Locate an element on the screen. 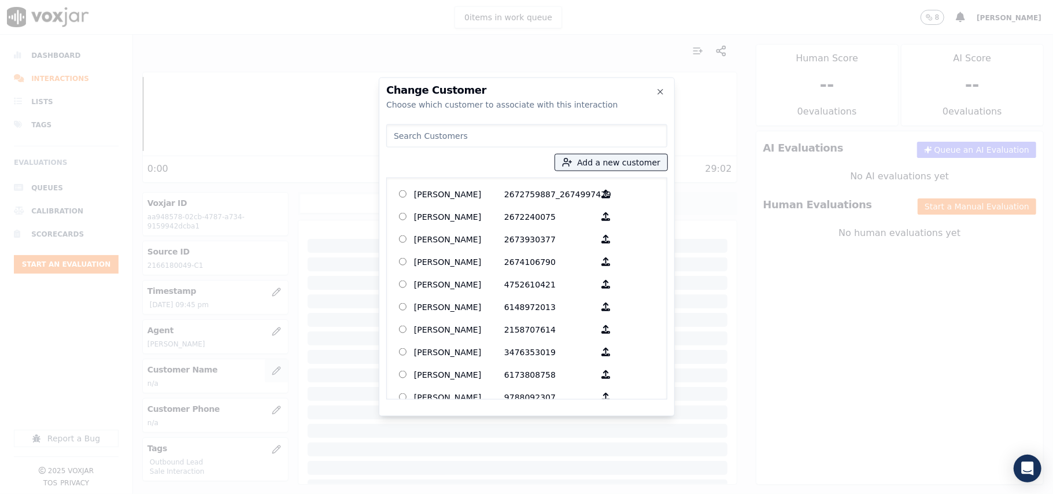  p: 2672759887_2674997479 is located at coordinates (550, 194).